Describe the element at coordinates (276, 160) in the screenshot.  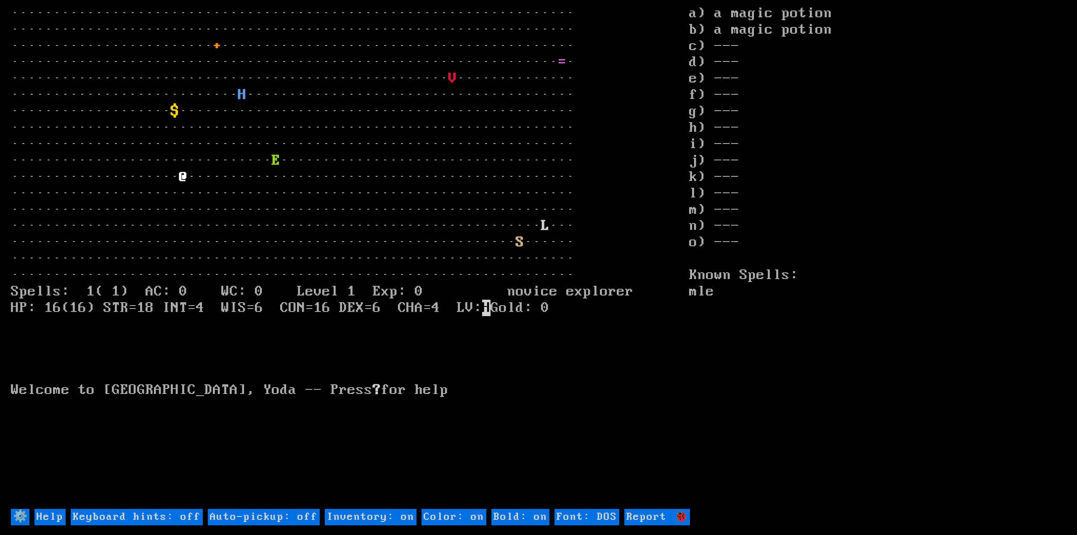
I see `font: E` at that location.